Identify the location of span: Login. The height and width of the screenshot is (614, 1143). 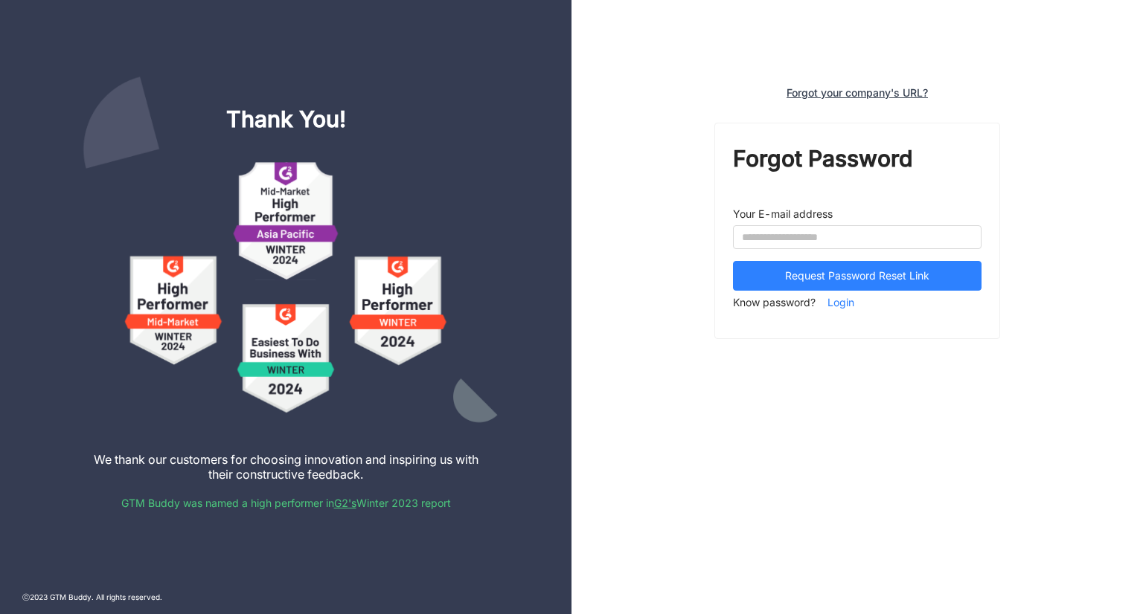
(841, 303).